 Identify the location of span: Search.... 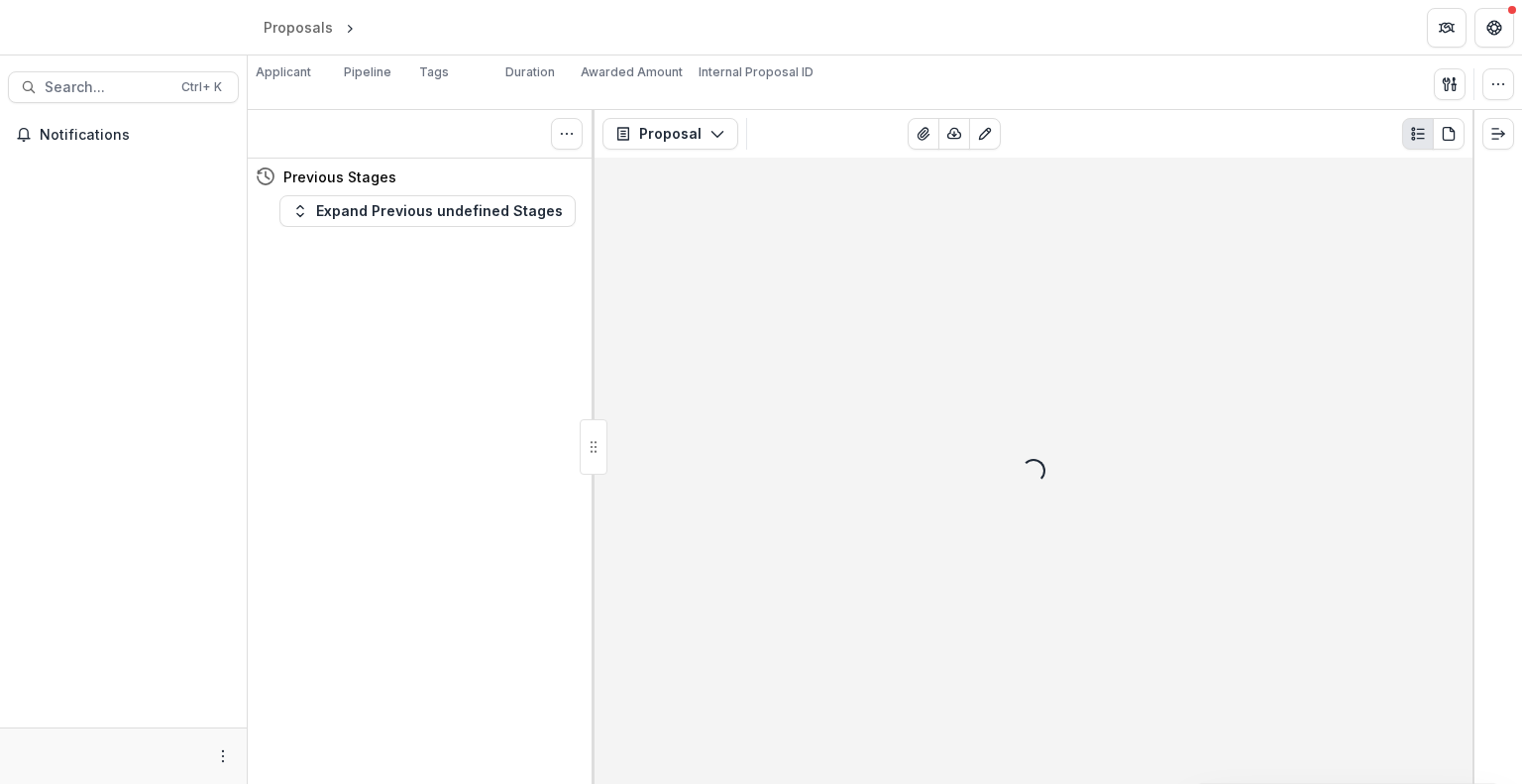
(108, 88).